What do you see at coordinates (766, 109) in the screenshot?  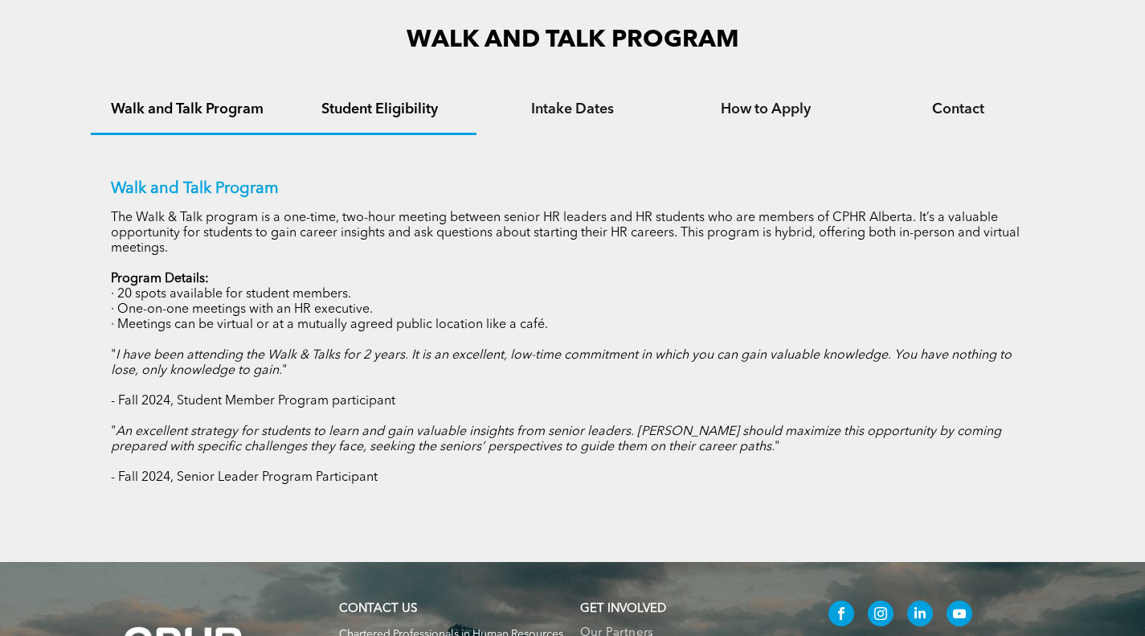 I see `h4: How to Apply` at bounding box center [766, 109].